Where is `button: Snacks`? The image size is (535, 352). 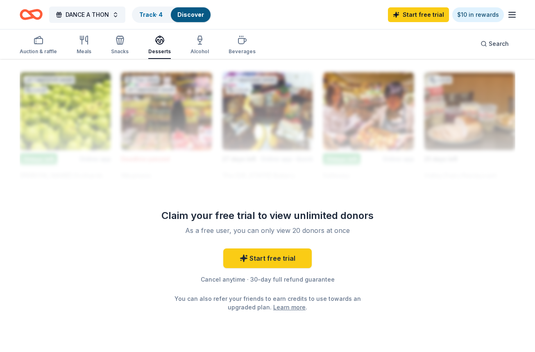
button: Snacks is located at coordinates (120, 45).